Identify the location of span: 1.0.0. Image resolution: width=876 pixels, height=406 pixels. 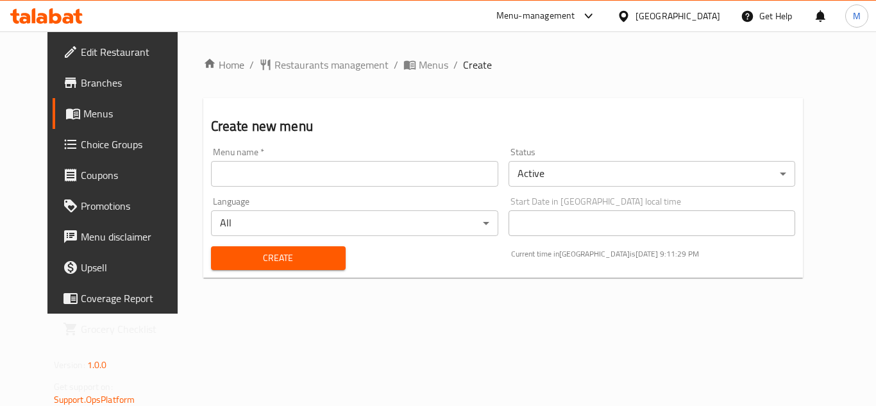
(97, 365).